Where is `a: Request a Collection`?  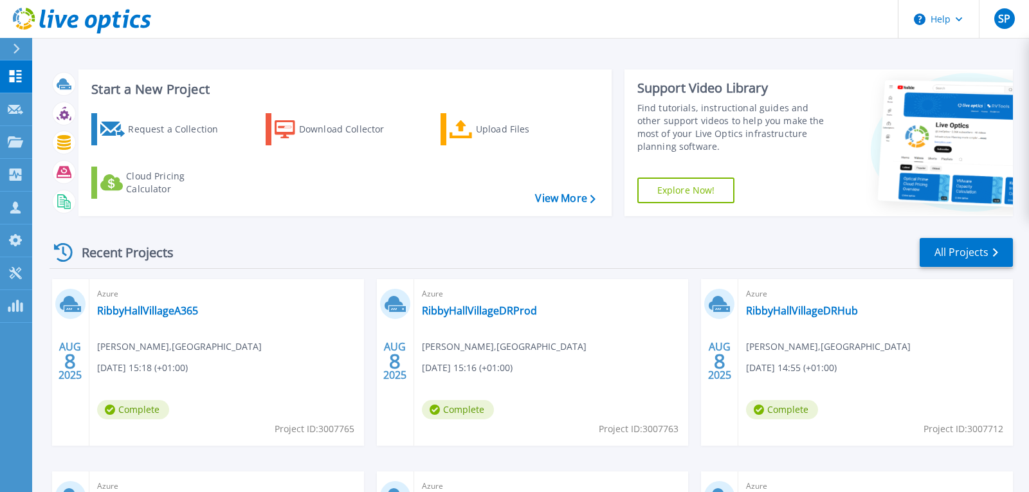 a: Request a Collection is located at coordinates (163, 129).